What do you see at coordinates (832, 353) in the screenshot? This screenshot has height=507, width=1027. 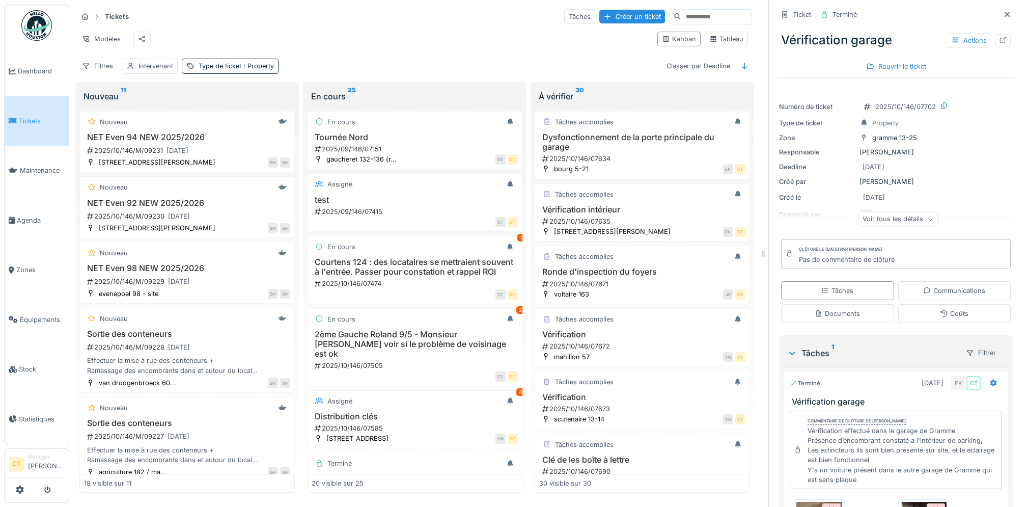 I see `sup: 1` at bounding box center [832, 353].